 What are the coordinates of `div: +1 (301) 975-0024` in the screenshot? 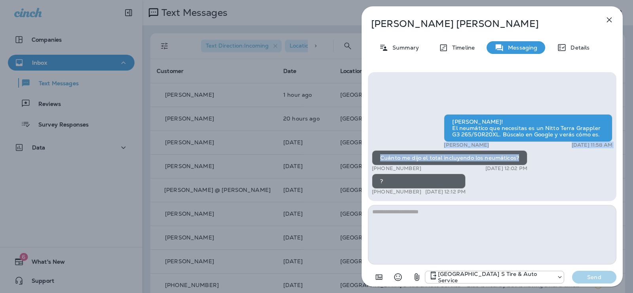 It's located at (495, 277).